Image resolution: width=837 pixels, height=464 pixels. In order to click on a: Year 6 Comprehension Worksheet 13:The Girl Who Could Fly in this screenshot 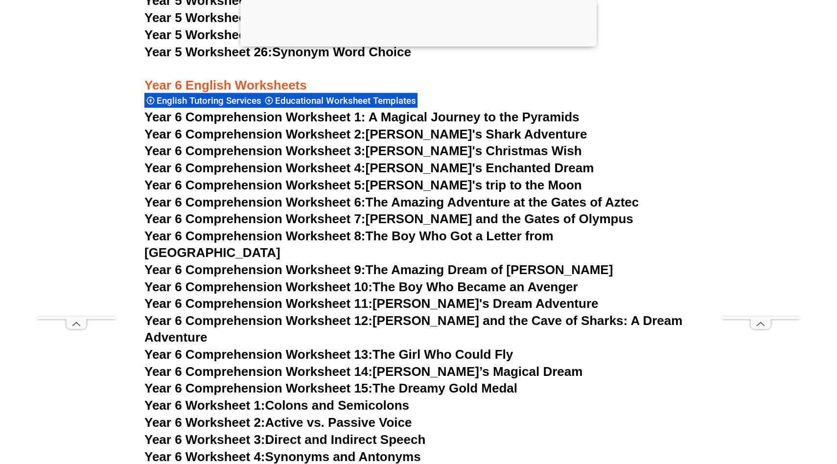, I will do `click(329, 355)`.